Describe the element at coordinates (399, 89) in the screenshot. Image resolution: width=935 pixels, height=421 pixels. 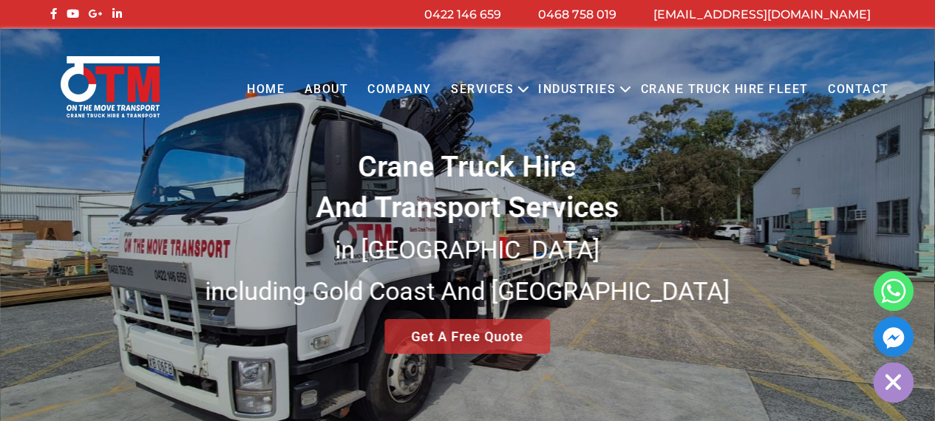
I see `a: COMPANY` at that location.